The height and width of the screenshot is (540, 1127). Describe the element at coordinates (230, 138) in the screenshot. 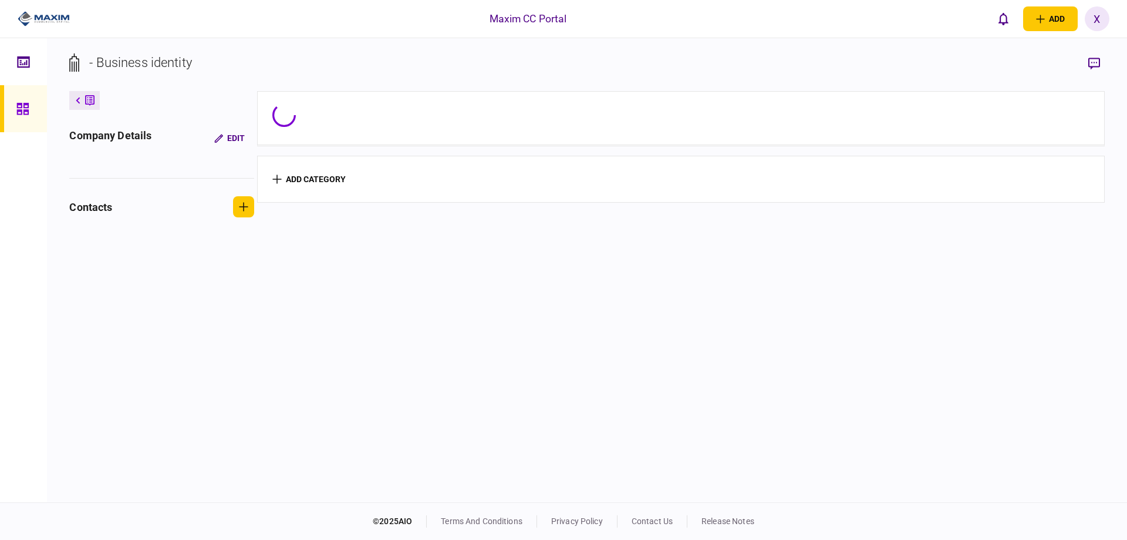

I see `button: Edit` at that location.